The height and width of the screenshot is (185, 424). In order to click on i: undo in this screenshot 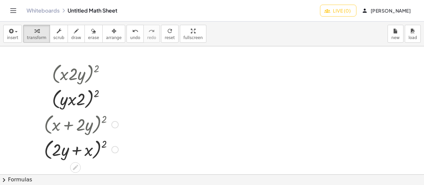, I will do `click(135, 31)`.